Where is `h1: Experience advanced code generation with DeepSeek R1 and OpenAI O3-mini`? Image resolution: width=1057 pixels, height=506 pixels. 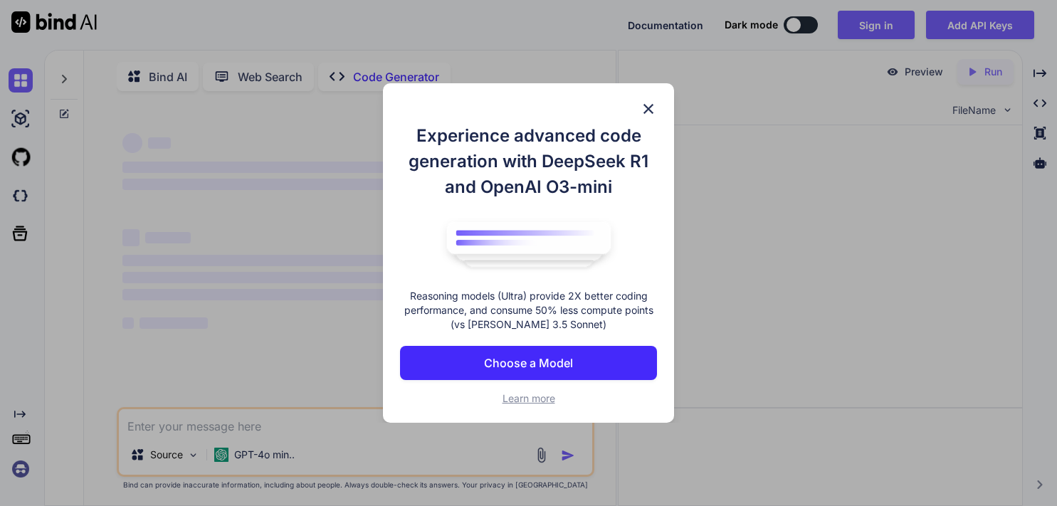
h1: Experience advanced code generation with DeepSeek R1 and OpenAI O3-mini is located at coordinates (528, 162).